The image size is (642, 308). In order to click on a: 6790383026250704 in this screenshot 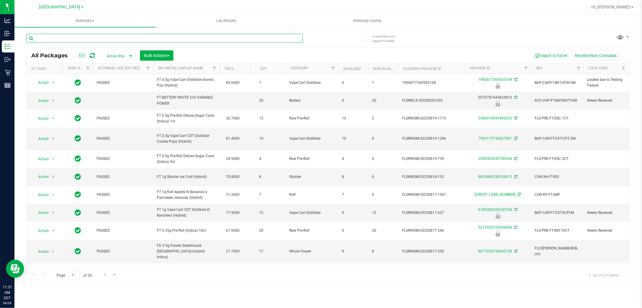, I will do `click(495, 209)`.